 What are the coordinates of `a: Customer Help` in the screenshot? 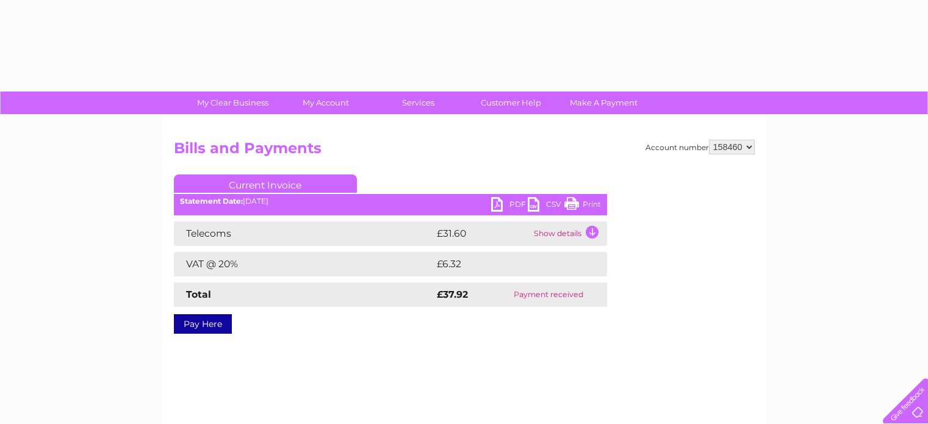 It's located at (511, 103).